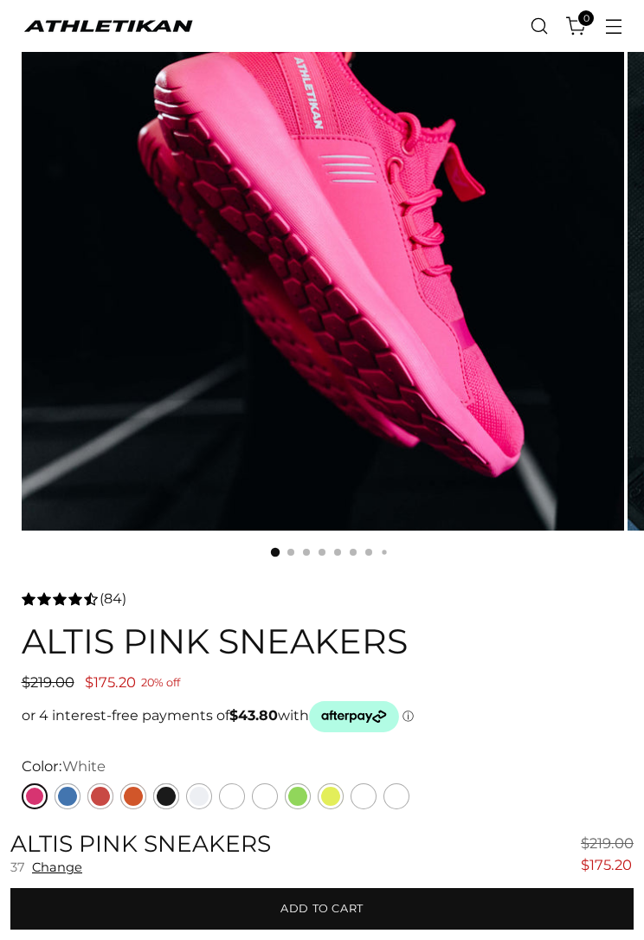 The width and height of the screenshot is (644, 940). What do you see at coordinates (112, 599) in the screenshot?
I see `span: (84)` at bounding box center [112, 599].